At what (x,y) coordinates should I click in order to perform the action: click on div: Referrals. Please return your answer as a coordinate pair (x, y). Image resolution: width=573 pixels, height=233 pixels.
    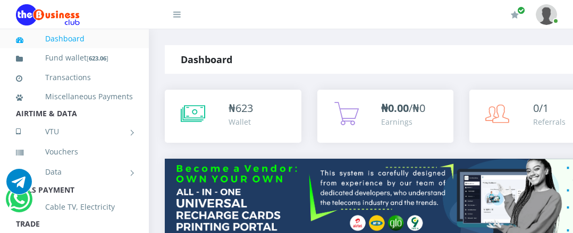
    Looking at the image, I should click on (549, 122).